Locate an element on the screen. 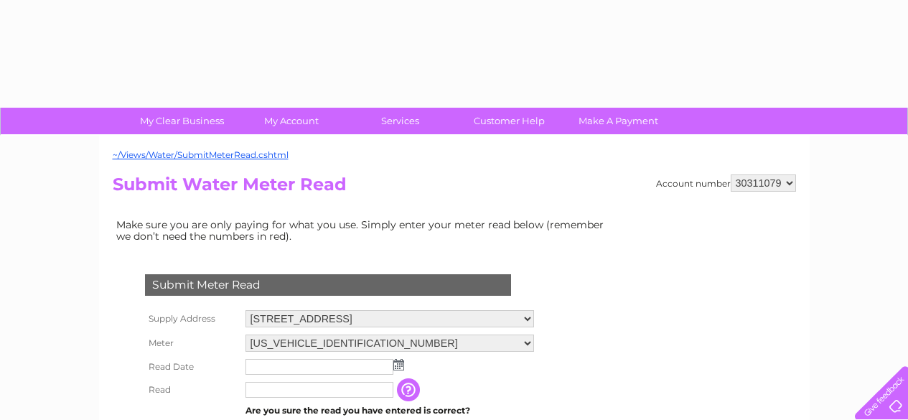  a: Make A Payment is located at coordinates (618, 121).